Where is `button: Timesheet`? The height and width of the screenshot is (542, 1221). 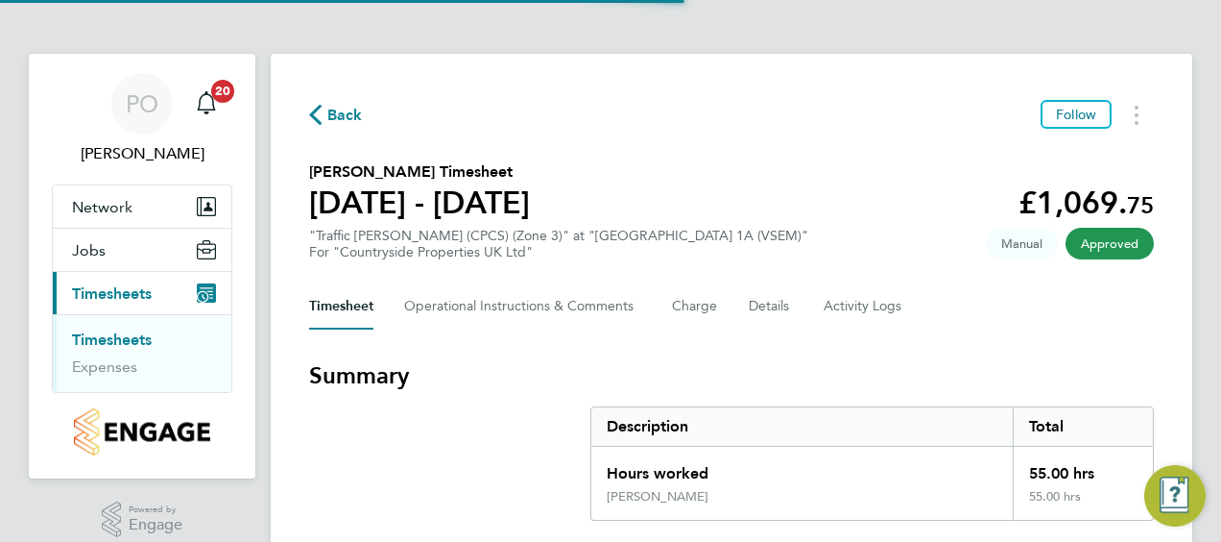 button: Timesheet is located at coordinates (341, 306).